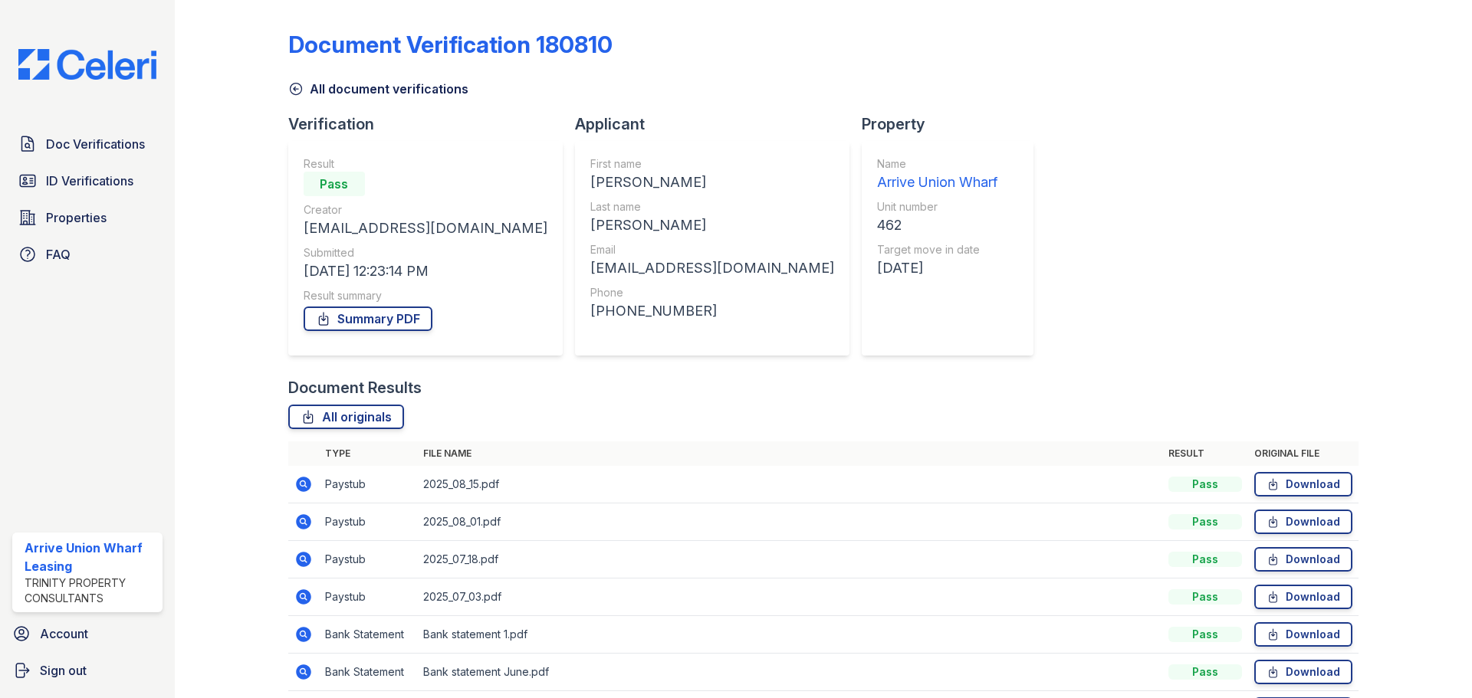 Image resolution: width=1472 pixels, height=698 pixels. What do you see at coordinates (425, 210) in the screenshot?
I see `div: Creator` at bounding box center [425, 210].